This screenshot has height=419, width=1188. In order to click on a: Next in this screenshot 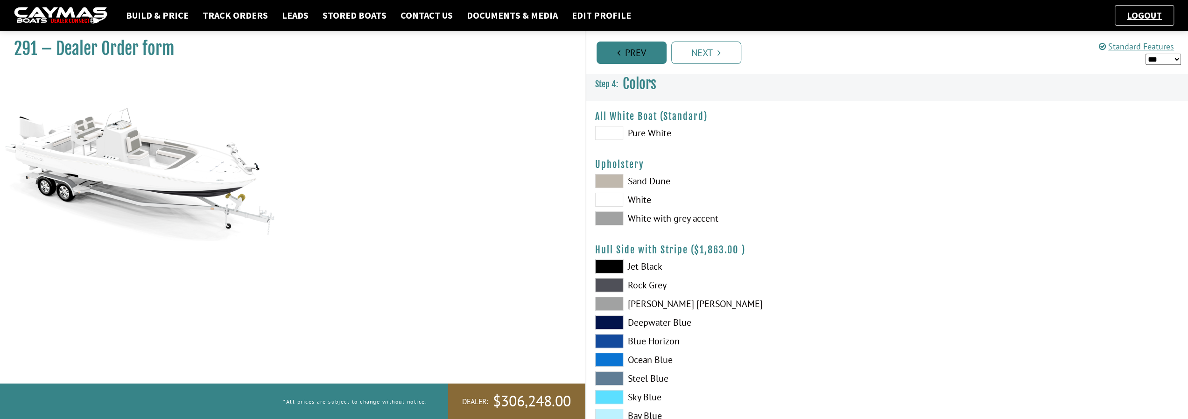, I will do `click(706, 53)`.